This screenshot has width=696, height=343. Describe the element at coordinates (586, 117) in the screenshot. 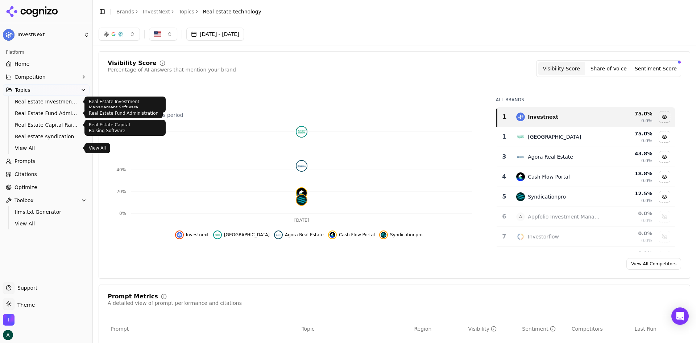

I see `tr: 1investnextInvestnext75.0%0.0%Hide investnext data` at that location.